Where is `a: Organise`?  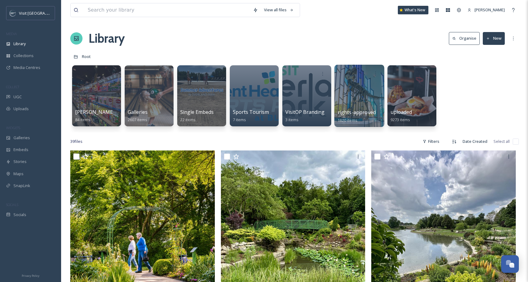
a: Organise is located at coordinates (465, 38).